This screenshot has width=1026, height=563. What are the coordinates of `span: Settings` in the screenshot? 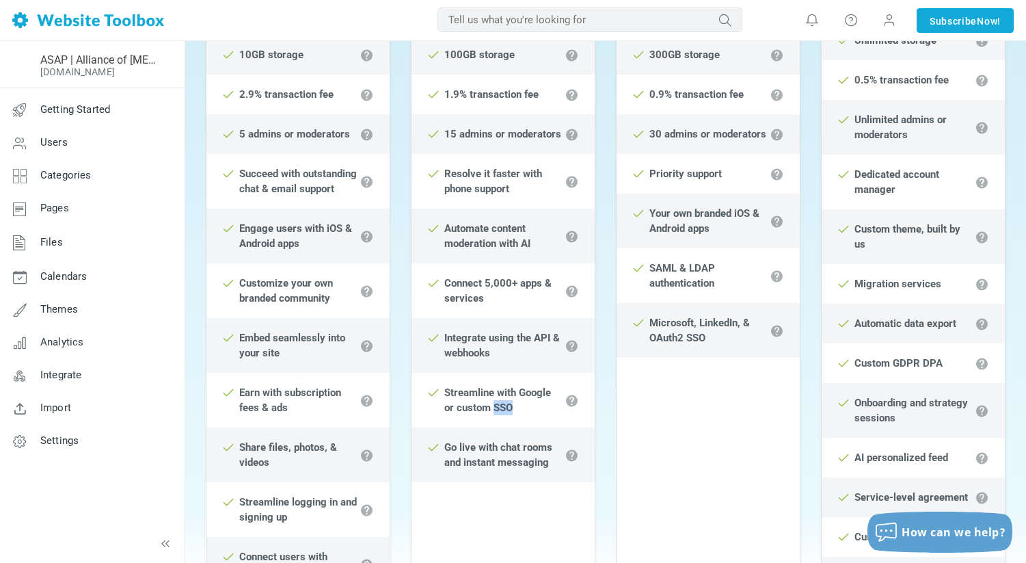 It's located at (59, 440).